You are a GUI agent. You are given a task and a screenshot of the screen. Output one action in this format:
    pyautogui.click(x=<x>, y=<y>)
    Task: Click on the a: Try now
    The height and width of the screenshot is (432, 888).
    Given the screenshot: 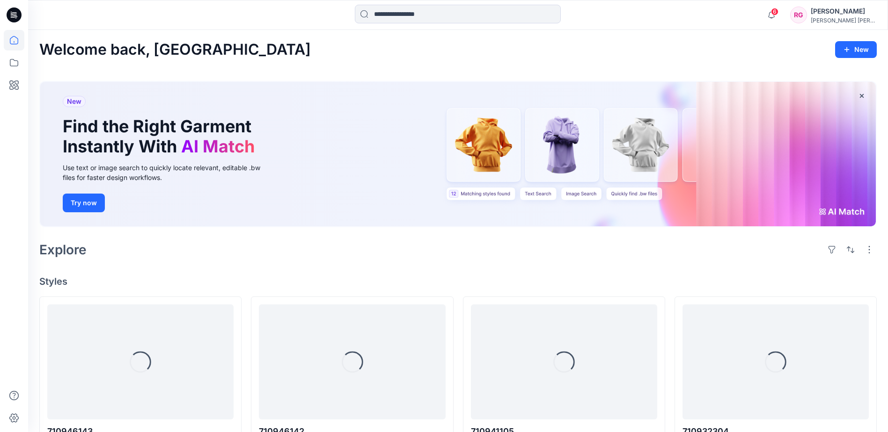 What is the action you would take?
    pyautogui.click(x=84, y=203)
    